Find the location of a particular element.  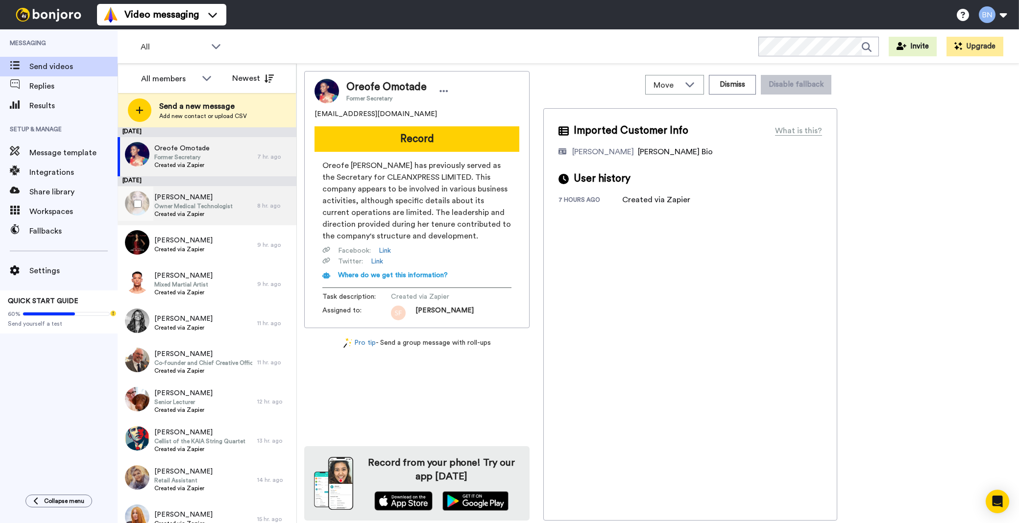

span: Send yourself a test is located at coordinates (59, 324).